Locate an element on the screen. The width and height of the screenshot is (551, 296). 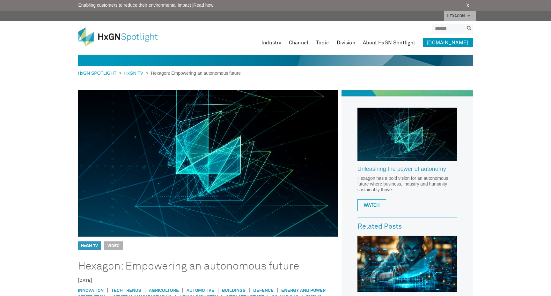
a: HEXAGON is located at coordinates (460, 16).